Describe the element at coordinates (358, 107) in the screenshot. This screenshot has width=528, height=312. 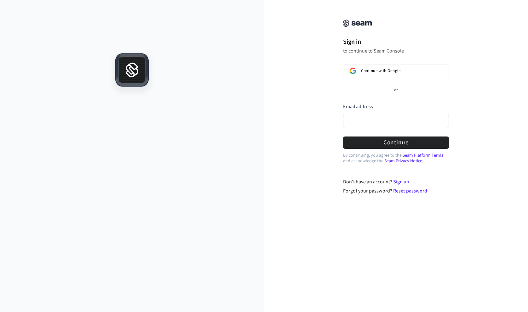
I see `label: Email address` at that location.